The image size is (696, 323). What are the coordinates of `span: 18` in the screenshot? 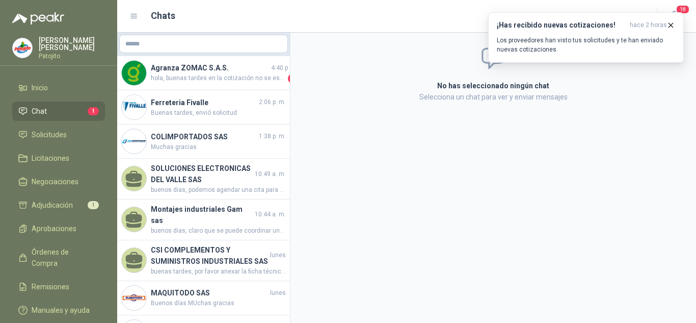 It's located at (683, 9).